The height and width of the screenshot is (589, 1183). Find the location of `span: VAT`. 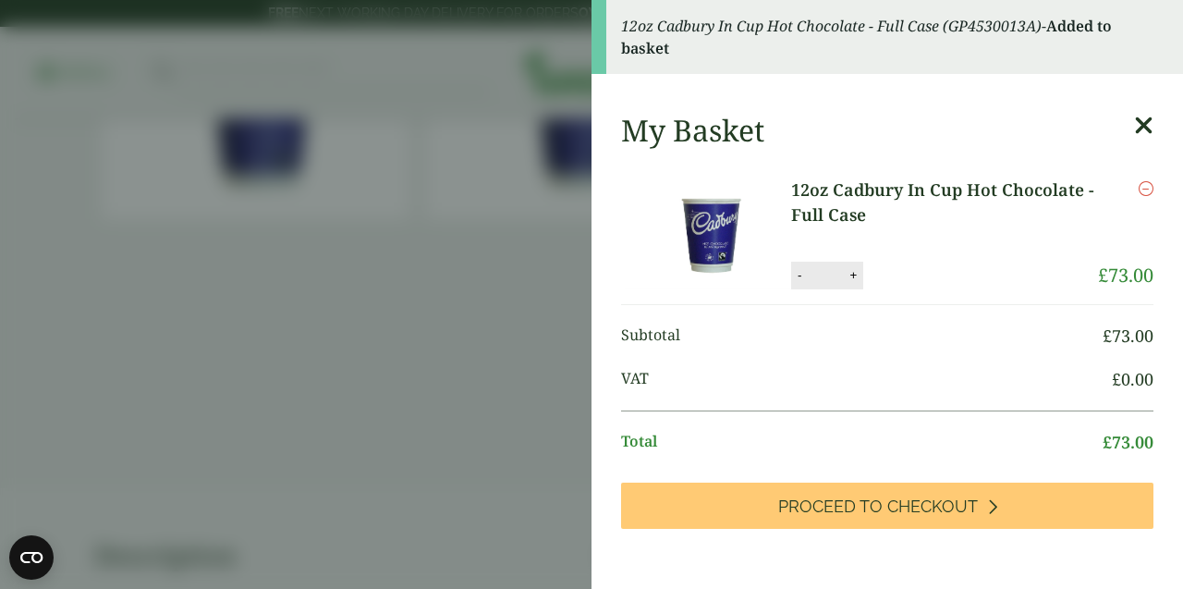

span: VAT is located at coordinates (866, 379).